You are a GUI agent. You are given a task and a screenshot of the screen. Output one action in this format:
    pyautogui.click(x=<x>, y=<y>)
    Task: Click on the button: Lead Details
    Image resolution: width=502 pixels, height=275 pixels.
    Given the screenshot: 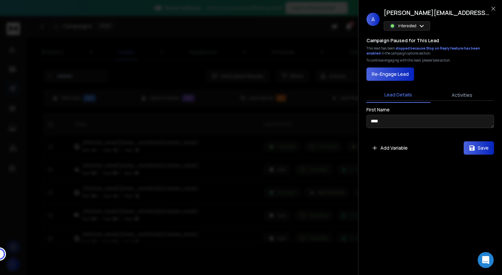 What is the action you would take?
    pyautogui.click(x=398, y=95)
    